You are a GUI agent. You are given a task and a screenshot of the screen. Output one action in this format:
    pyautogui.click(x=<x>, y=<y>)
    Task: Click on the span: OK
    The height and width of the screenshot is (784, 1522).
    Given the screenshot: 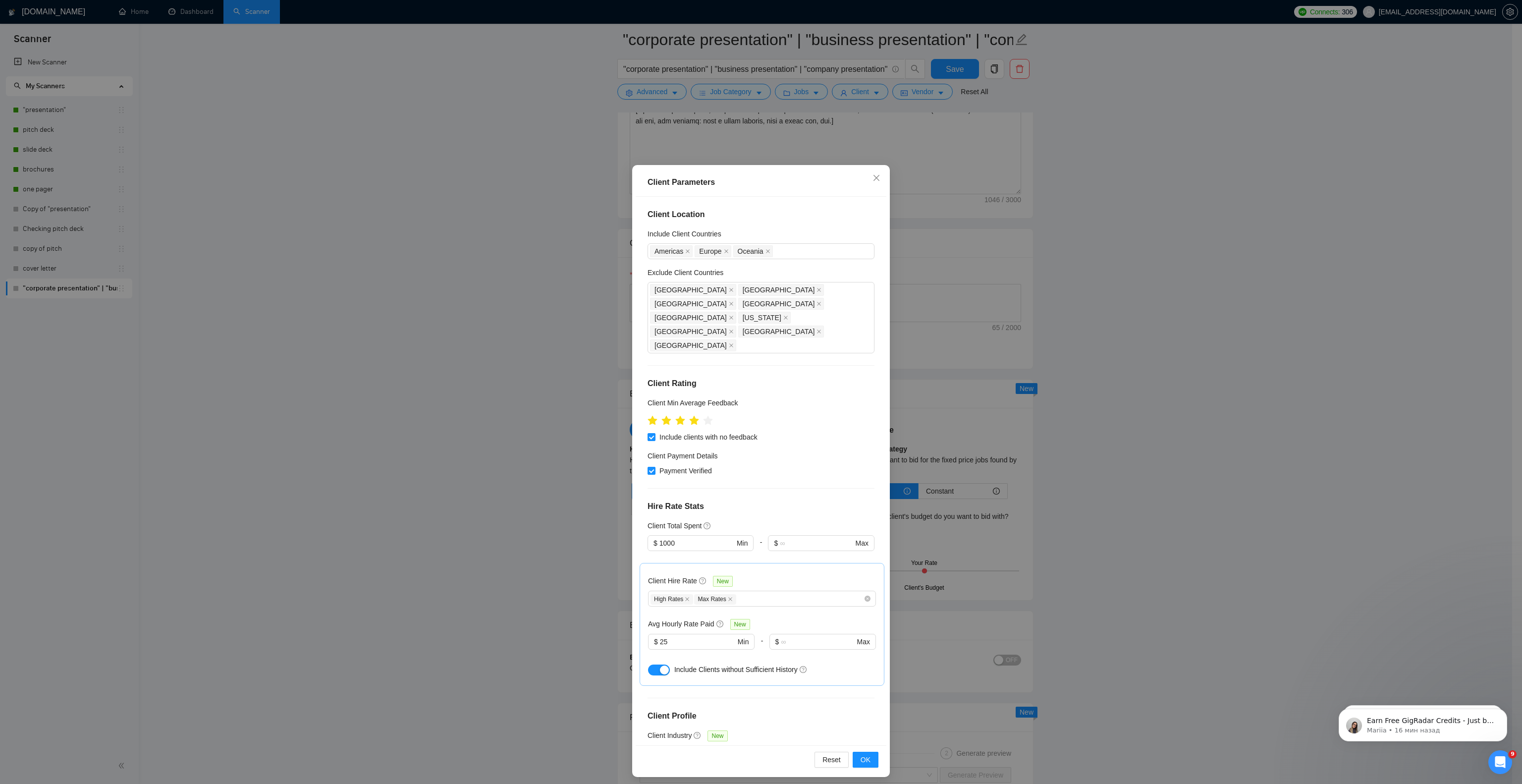 What is the action you would take?
    pyautogui.click(x=865, y=760)
    